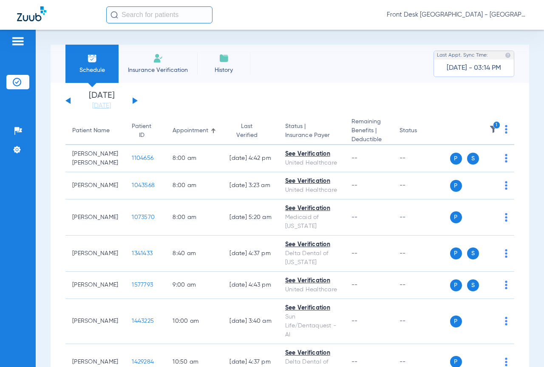 Image resolution: width=544 pixels, height=367 pixels. Describe the element at coordinates (143, 217) in the screenshot. I see `span: 1073570` at that location.